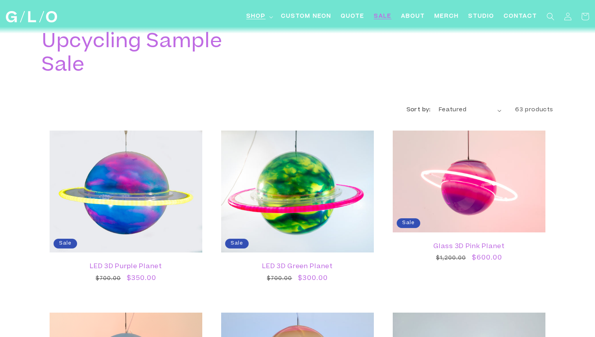 This screenshot has height=337, width=595. Describe the element at coordinates (534, 110) in the screenshot. I see `span: 63 products` at that location.